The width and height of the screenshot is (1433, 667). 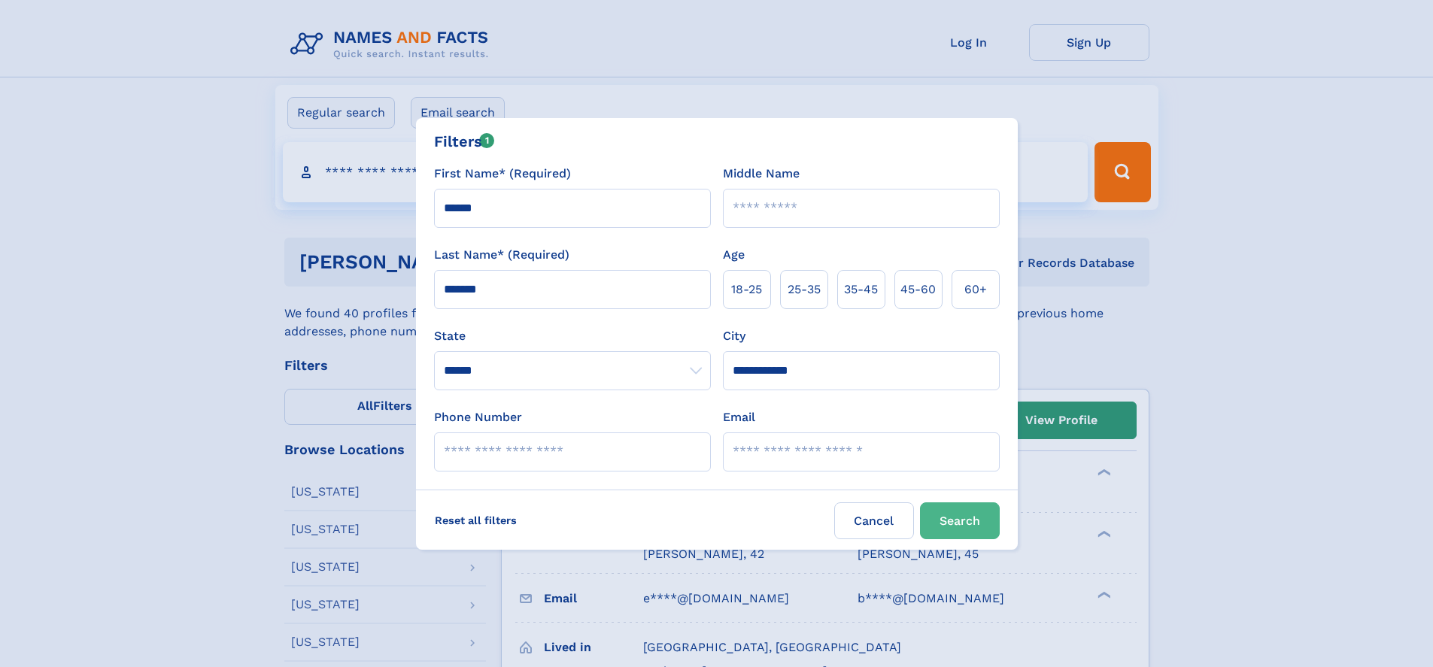 I want to click on label: Phone Number, so click(x=478, y=417).